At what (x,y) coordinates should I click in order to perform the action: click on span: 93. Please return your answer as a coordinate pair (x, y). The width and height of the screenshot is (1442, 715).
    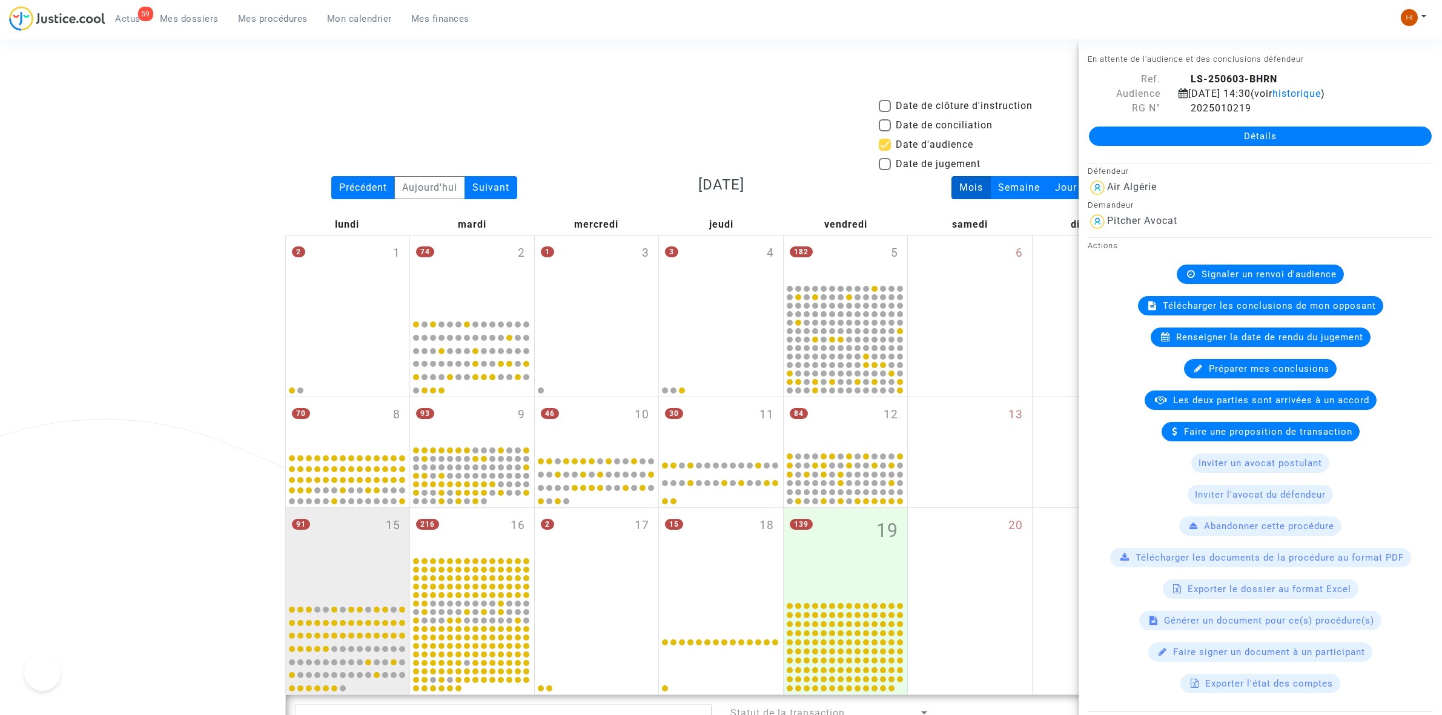
    Looking at the image, I should click on (425, 414).